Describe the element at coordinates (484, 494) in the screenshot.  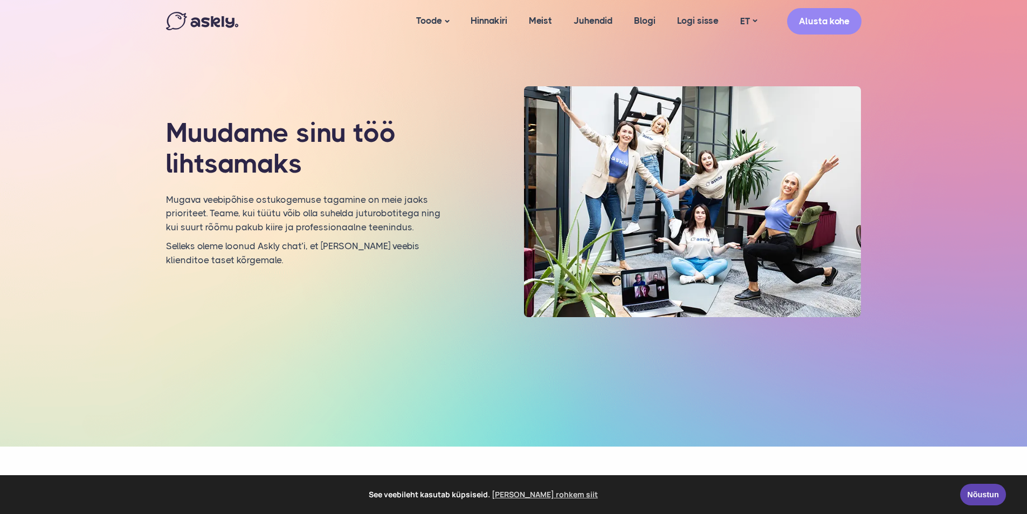
I see `span: See veebileht kasutab küpsiseid.` at that location.